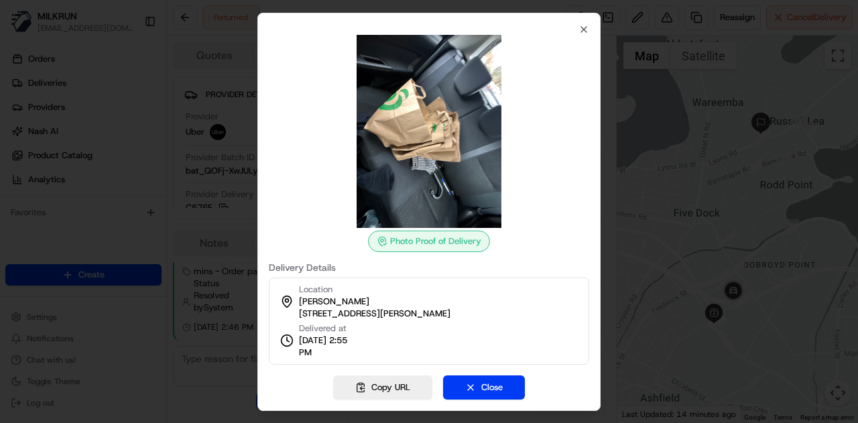 The height and width of the screenshot is (423, 858). Describe the element at coordinates (429, 131) in the screenshot. I see `img: photo_proof_of_delivery image` at that location.